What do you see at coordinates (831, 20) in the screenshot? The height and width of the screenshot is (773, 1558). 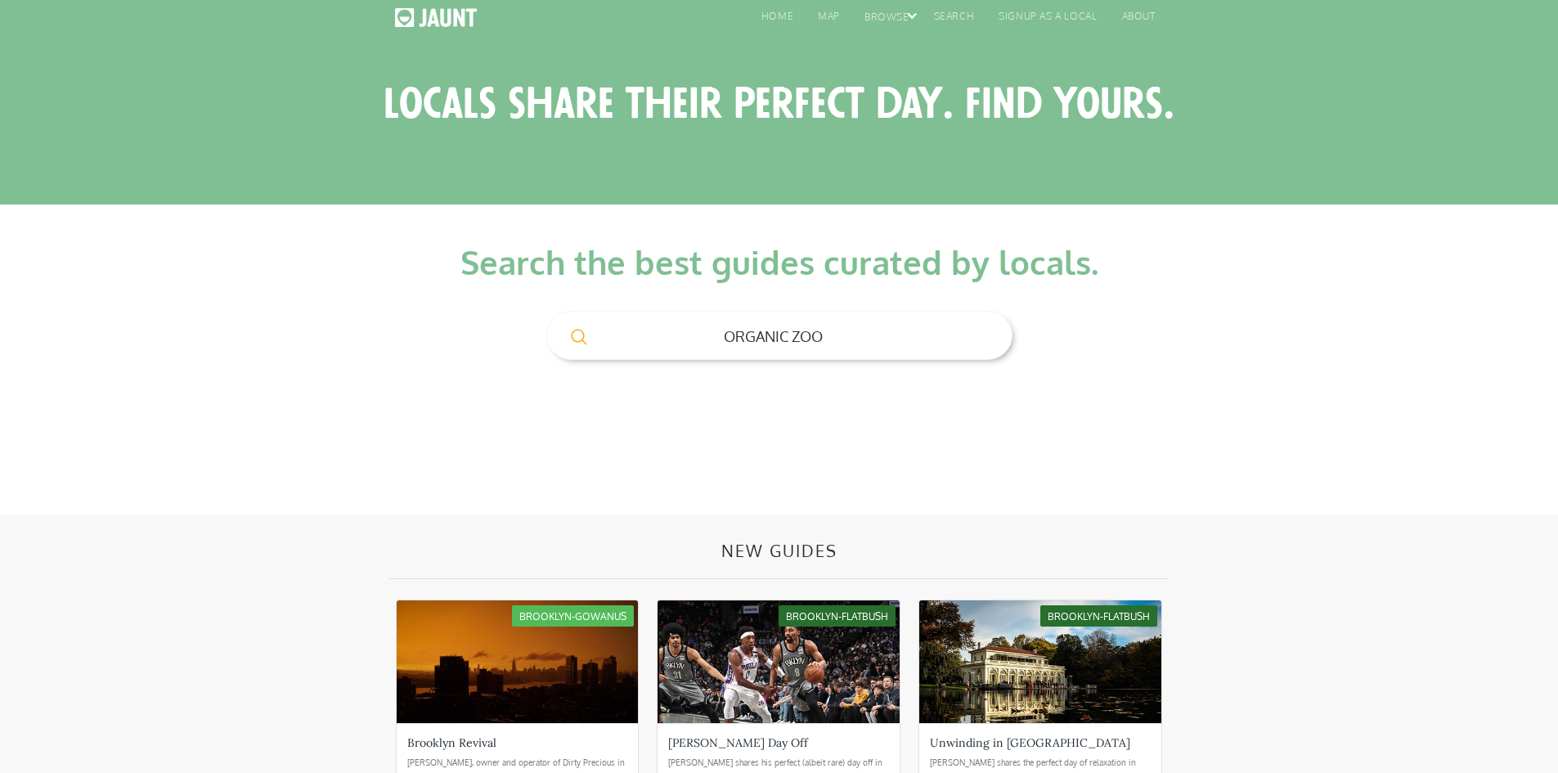 I see `div: homemapbrowse` at bounding box center [831, 20].